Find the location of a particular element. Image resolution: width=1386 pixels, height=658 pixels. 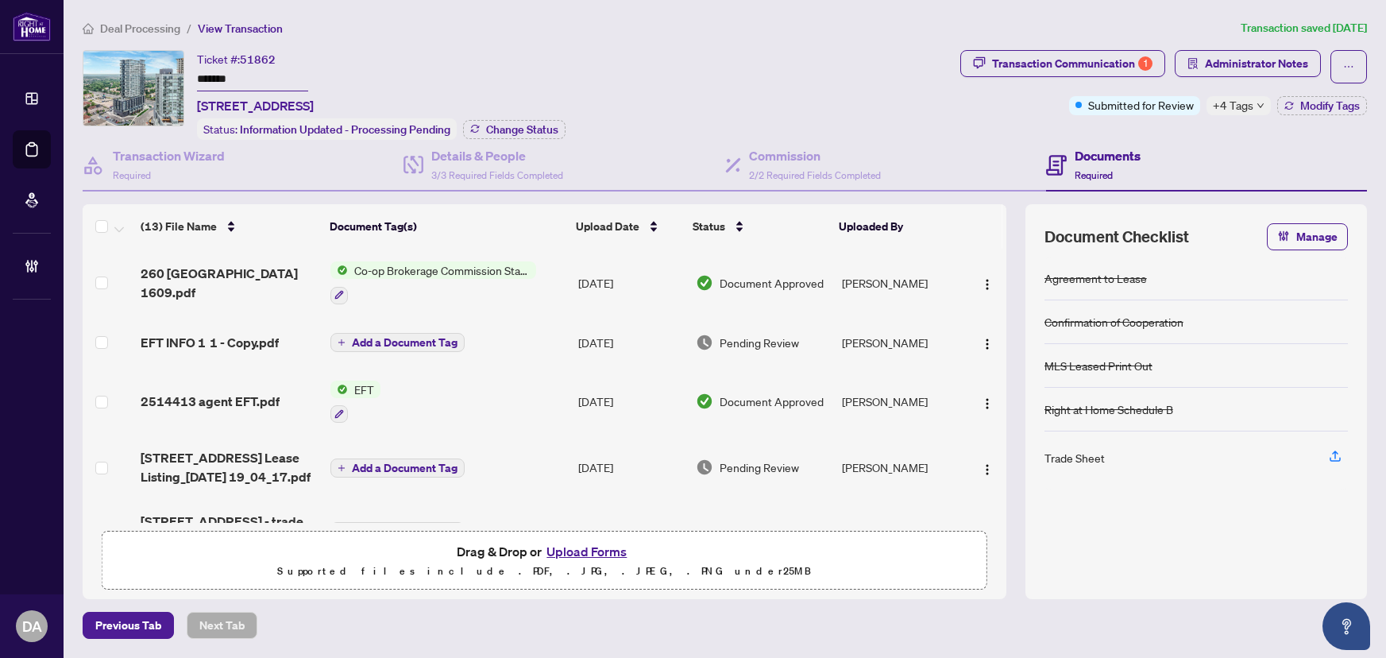

span: Previous Tab is located at coordinates (128, 625).